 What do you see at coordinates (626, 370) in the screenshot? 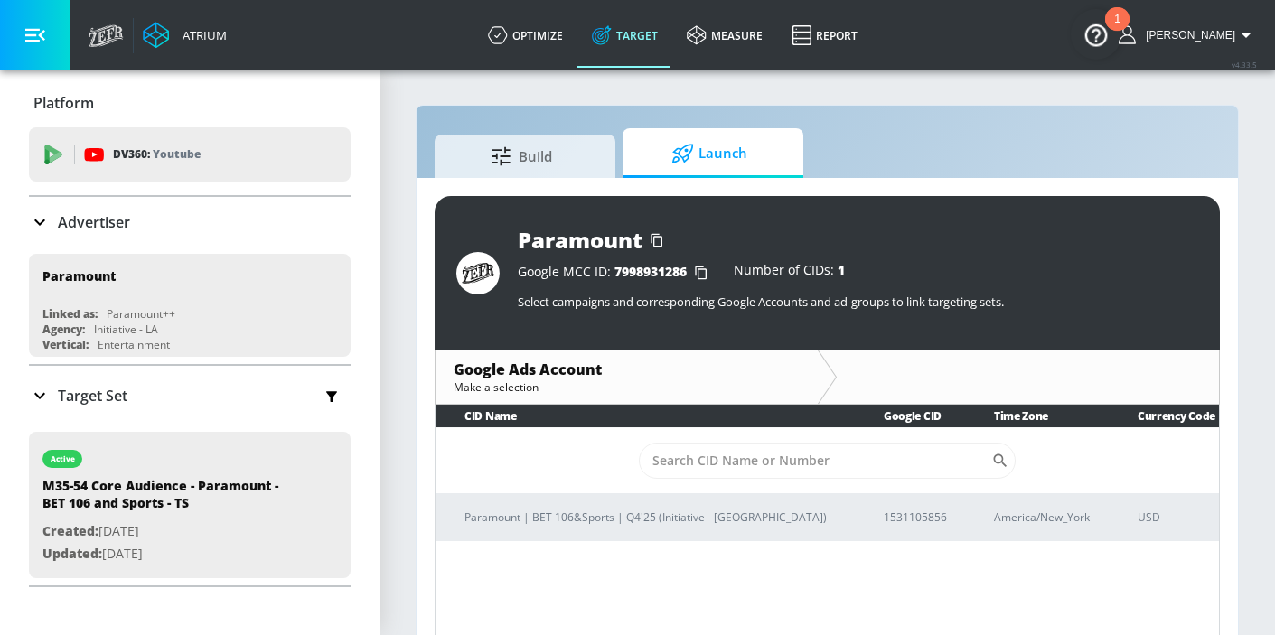
I see `div: Google Ads Account` at bounding box center [626, 370].